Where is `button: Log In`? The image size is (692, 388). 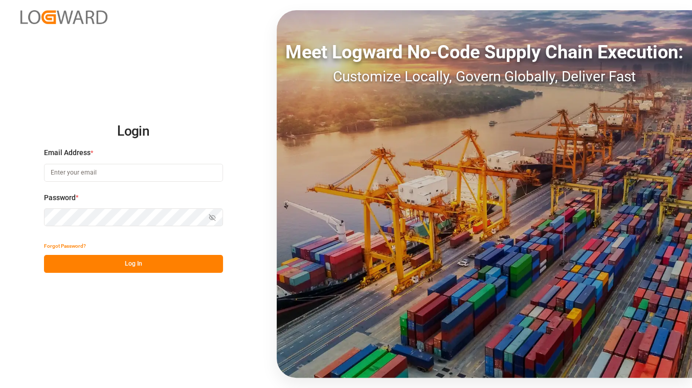
button: Log In is located at coordinates (134, 264).